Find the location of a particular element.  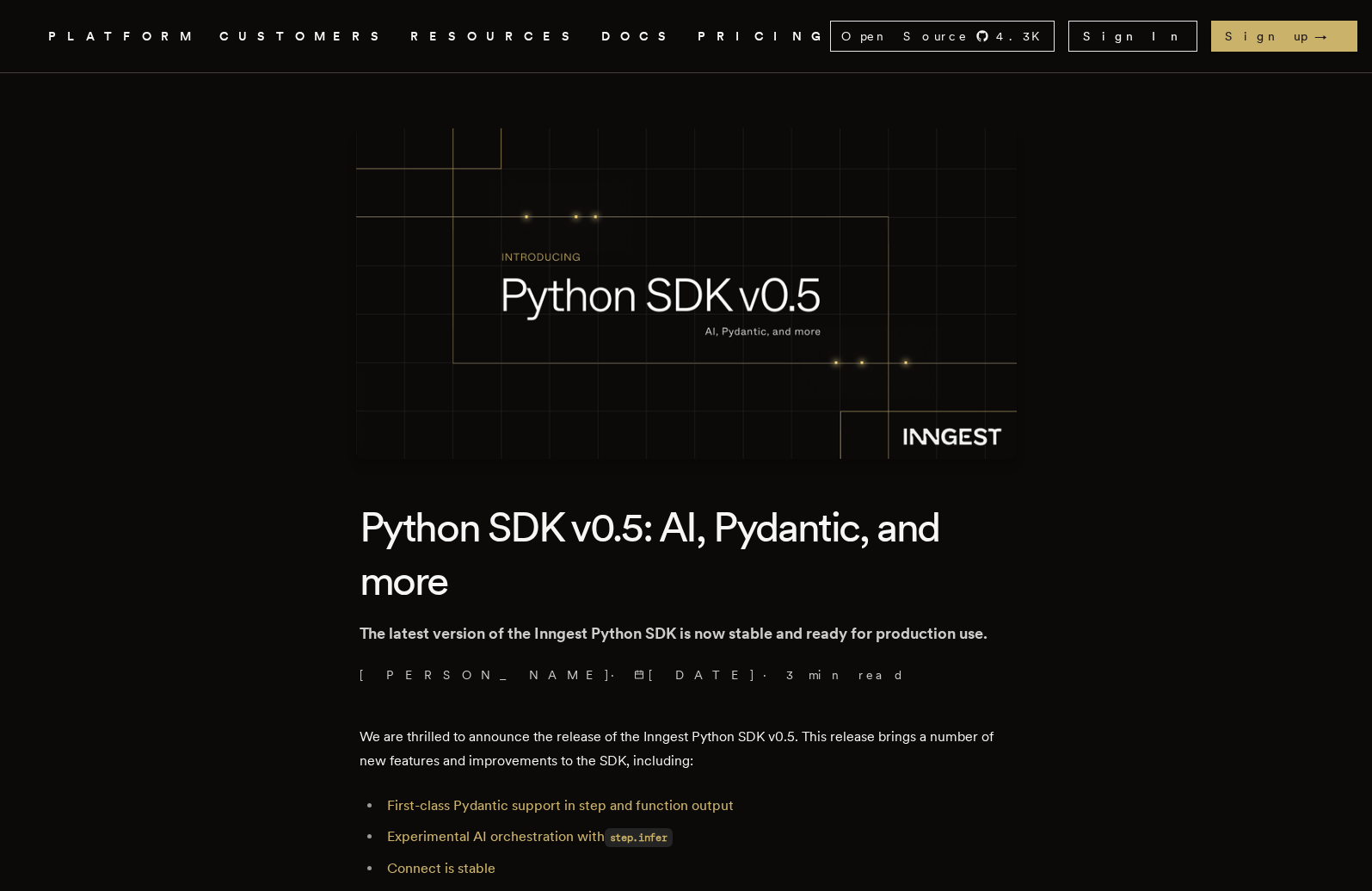

a: DOCS is located at coordinates (639, 36).